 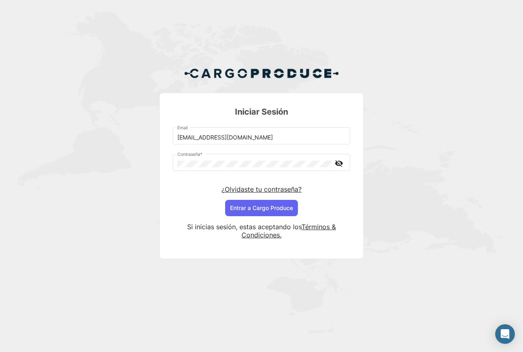 I want to click on div: Abrir Intercom Messenger, so click(x=505, y=334).